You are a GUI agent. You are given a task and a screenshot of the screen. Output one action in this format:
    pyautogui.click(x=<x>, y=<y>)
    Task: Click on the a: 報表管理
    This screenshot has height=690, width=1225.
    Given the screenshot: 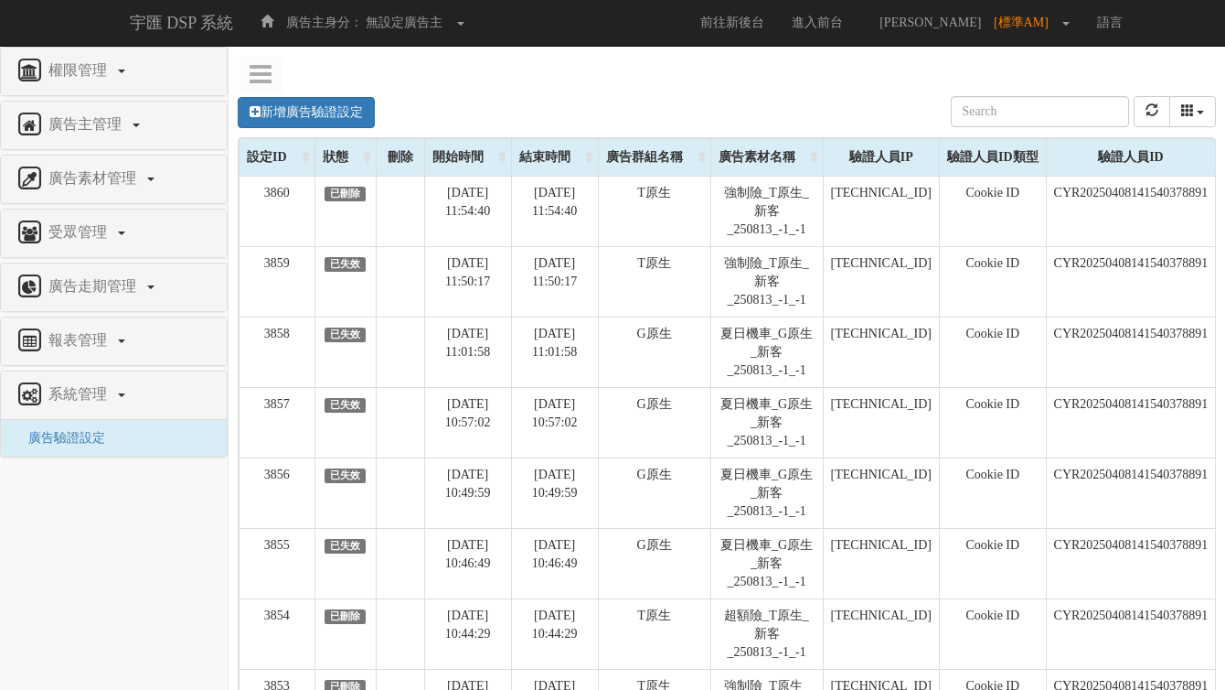 What is the action you would take?
    pyautogui.click(x=113, y=341)
    